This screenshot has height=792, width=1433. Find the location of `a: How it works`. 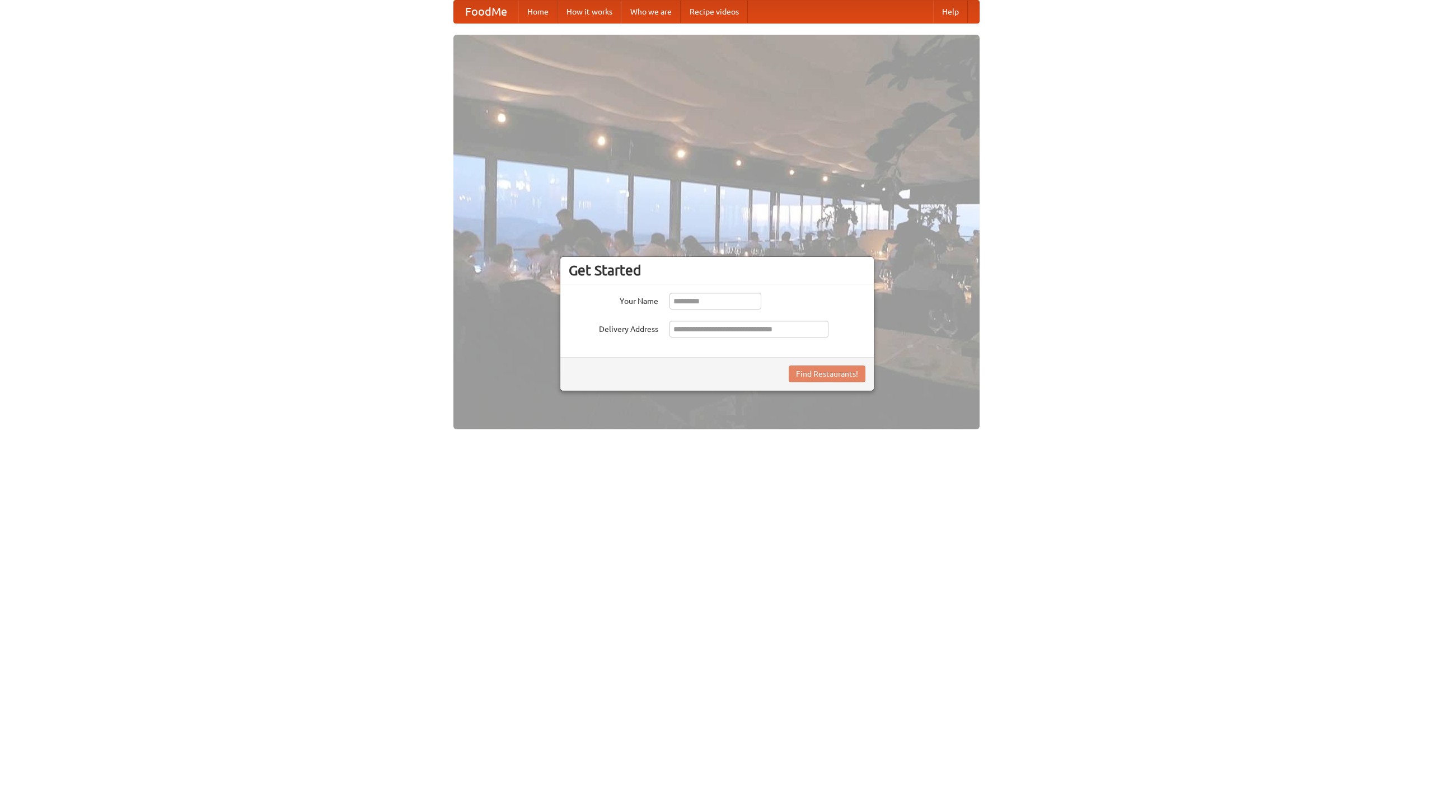

a: How it works is located at coordinates (590, 12).